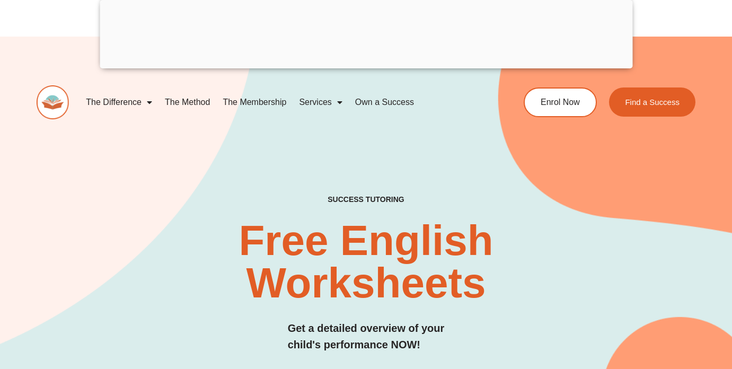  I want to click on span: Find a Success, so click(652, 102).